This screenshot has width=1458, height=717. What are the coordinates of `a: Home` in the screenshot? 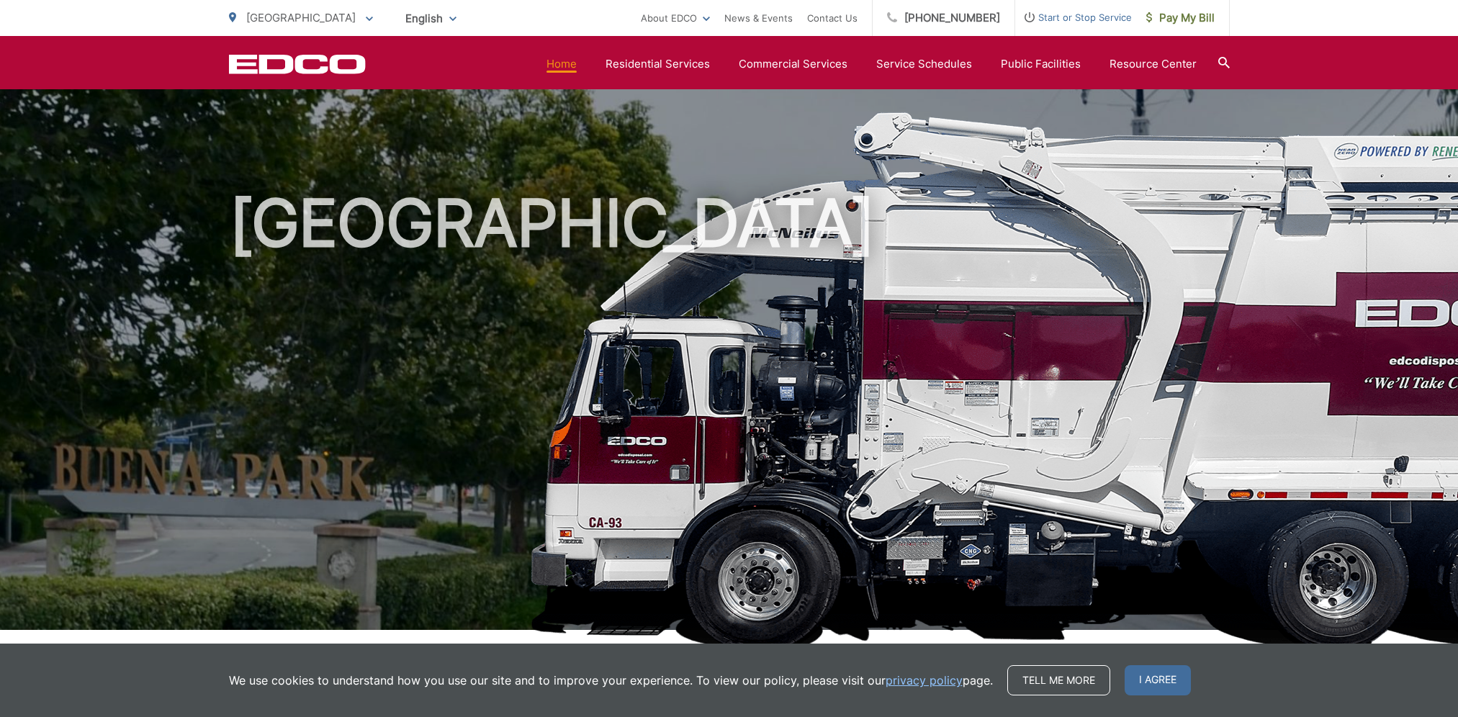 It's located at (561, 64).